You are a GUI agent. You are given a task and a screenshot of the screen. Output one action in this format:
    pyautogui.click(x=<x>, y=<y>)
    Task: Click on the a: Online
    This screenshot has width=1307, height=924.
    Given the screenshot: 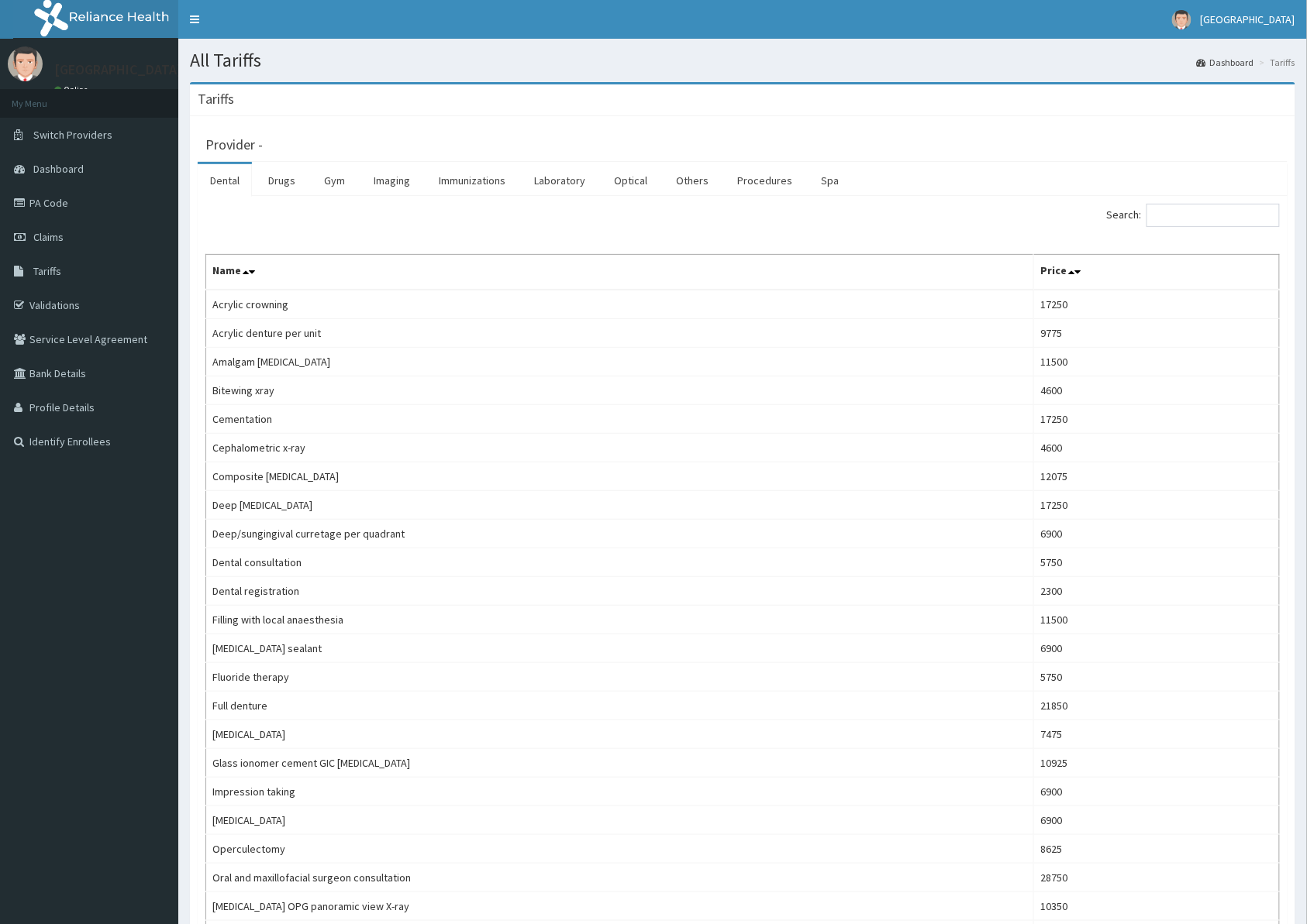 What is the action you would take?
    pyautogui.click(x=73, y=90)
    